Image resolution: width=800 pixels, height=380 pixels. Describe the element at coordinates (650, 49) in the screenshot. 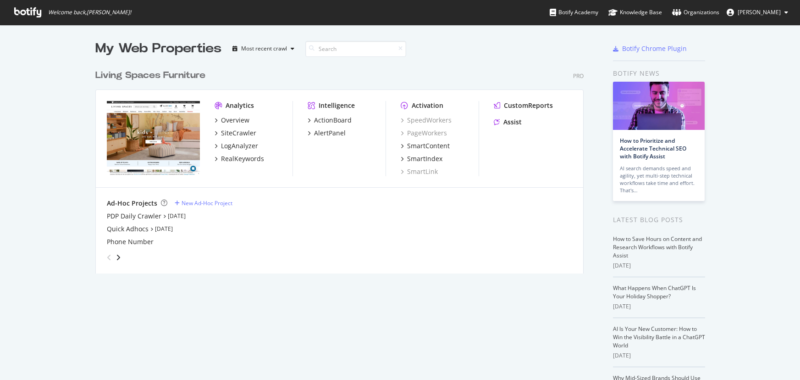

I see `a: Botify Chrome Plugin` at that location.